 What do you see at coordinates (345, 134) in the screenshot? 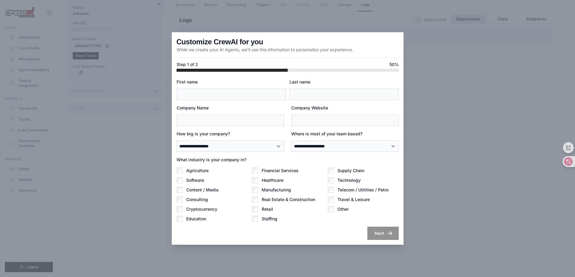
I see `label: Where is most of your team based?` at bounding box center [345, 134].